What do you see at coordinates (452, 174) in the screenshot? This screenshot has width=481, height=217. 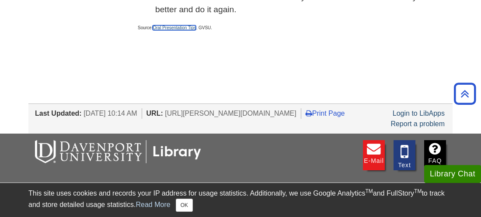 I see `button: Library Chat` at bounding box center [452, 174].